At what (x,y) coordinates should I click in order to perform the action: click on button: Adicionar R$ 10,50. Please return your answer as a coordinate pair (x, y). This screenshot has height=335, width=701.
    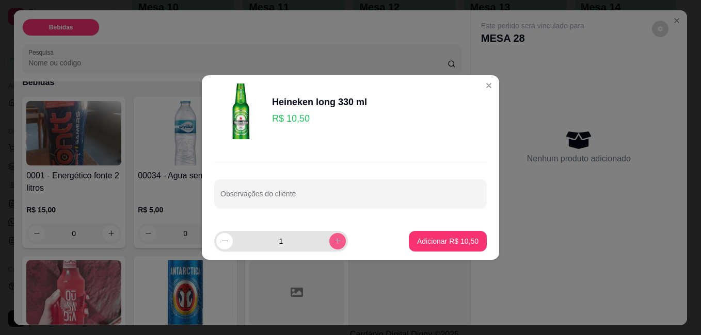
    Looking at the image, I should click on (447, 241).